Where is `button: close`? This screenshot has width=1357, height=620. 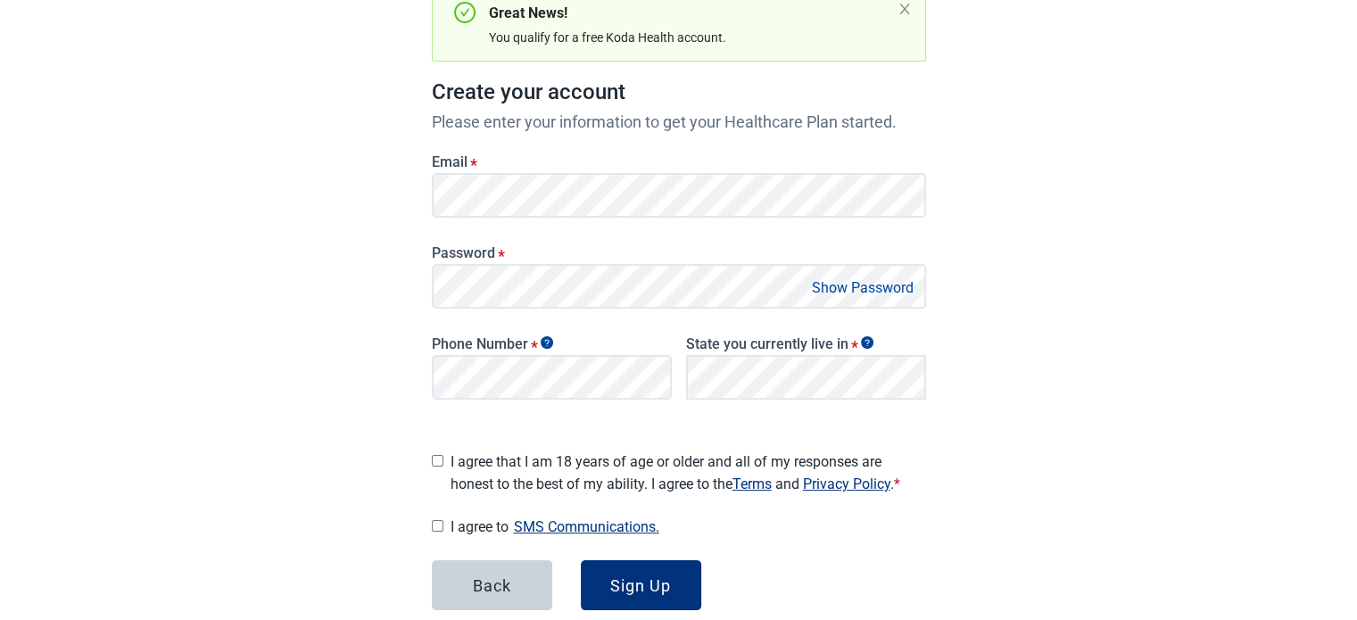 button: close is located at coordinates (905, 9).